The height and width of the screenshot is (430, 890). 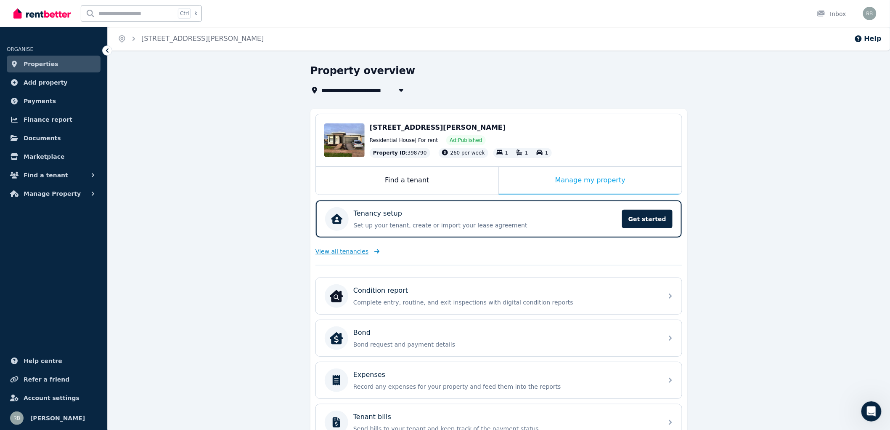 I want to click on div: Find a tenant, so click(x=407, y=180).